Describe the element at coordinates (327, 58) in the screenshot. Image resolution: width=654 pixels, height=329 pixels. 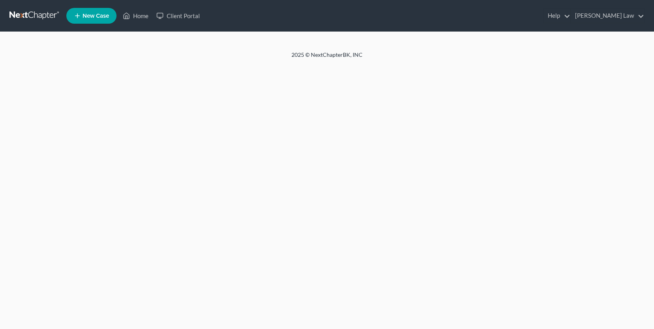
I see `div: 2025 © NextChapterBK, INC` at that location.